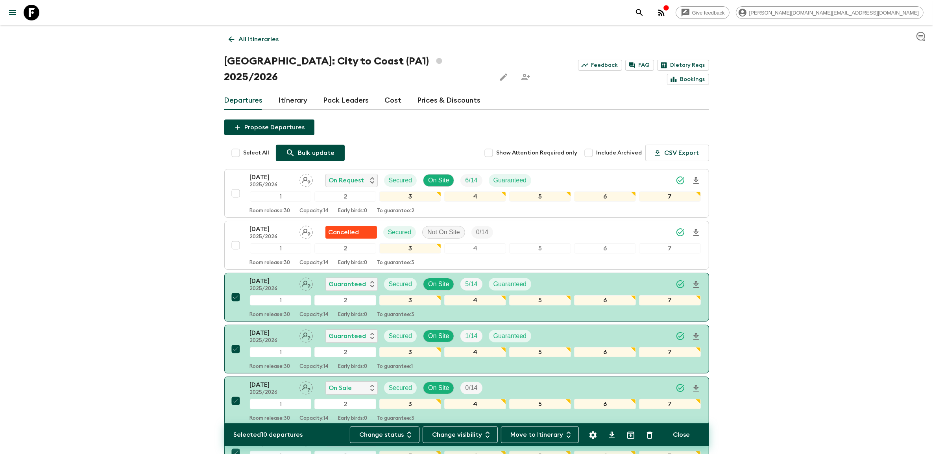 This screenshot has height=454, width=933. What do you see at coordinates (443, 233) in the screenshot?
I see `p: Not On Site` at bounding box center [443, 233].